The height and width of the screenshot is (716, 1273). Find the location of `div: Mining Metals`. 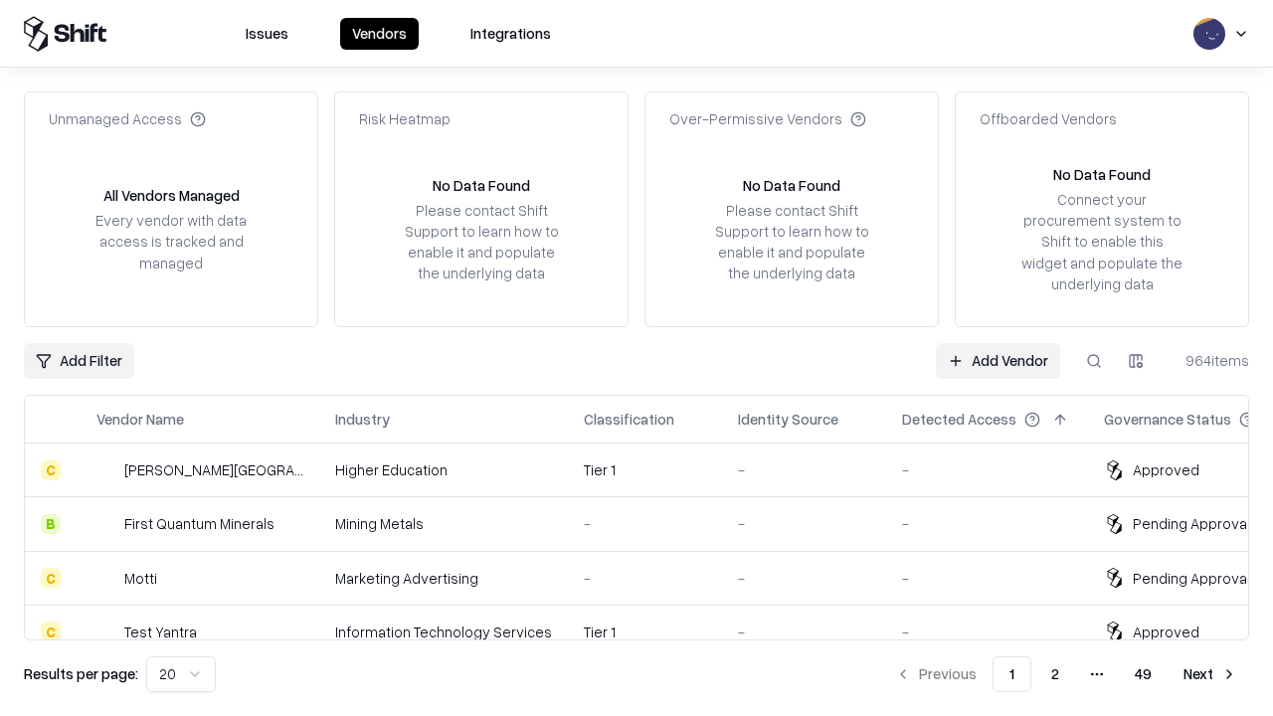

div: Mining Metals is located at coordinates (444, 523).